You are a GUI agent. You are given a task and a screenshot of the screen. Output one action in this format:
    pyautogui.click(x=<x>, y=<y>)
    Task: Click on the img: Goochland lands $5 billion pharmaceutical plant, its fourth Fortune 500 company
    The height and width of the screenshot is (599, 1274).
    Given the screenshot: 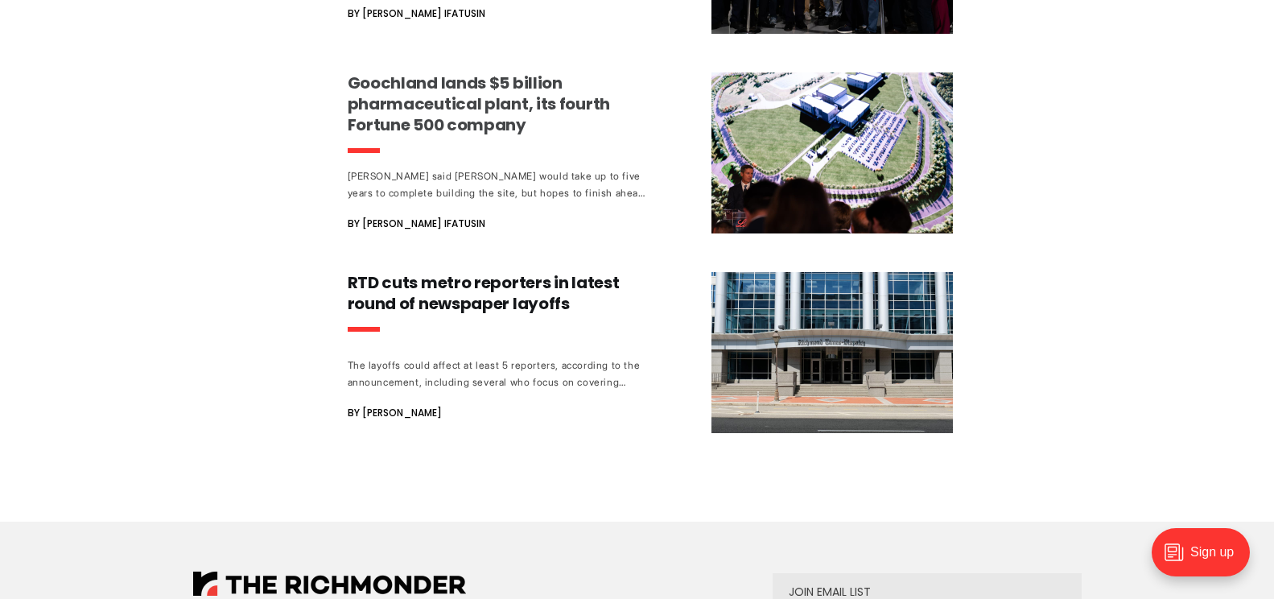 What is the action you would take?
    pyautogui.click(x=832, y=153)
    